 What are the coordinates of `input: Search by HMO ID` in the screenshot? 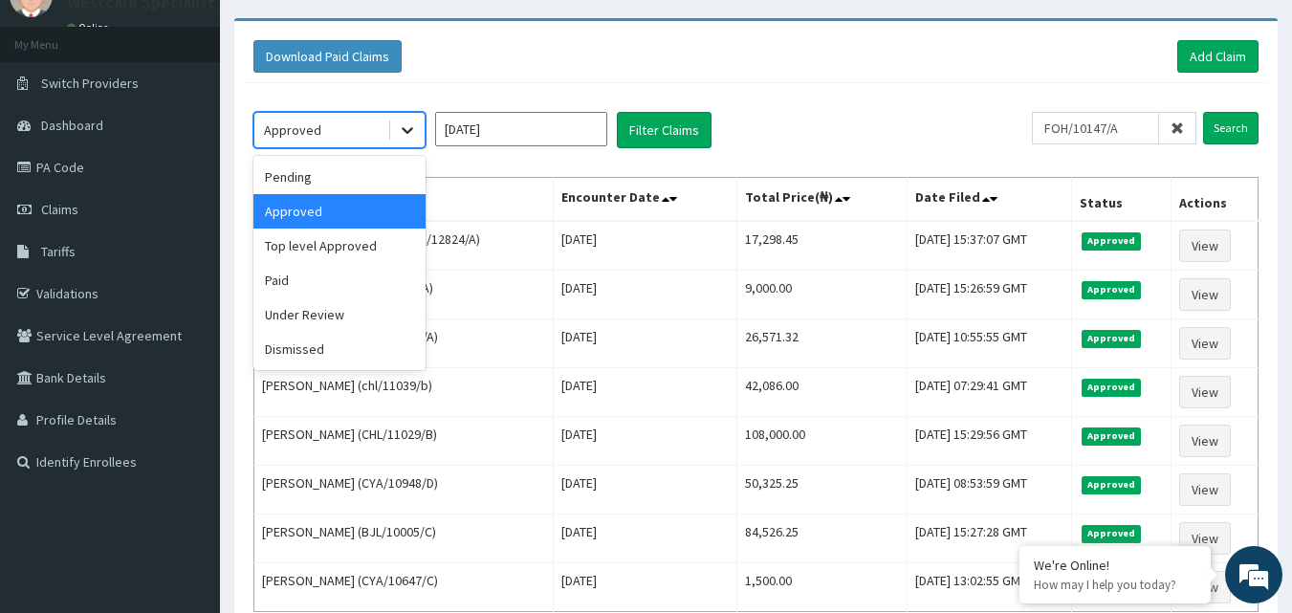 It's located at (1095, 128).